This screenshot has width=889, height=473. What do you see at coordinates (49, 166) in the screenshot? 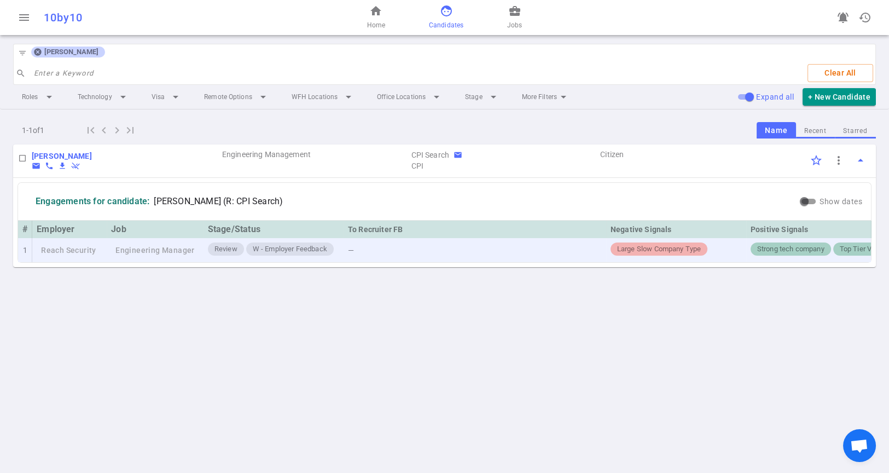
I see `button: Copy Candidate phone` at bounding box center [49, 166].